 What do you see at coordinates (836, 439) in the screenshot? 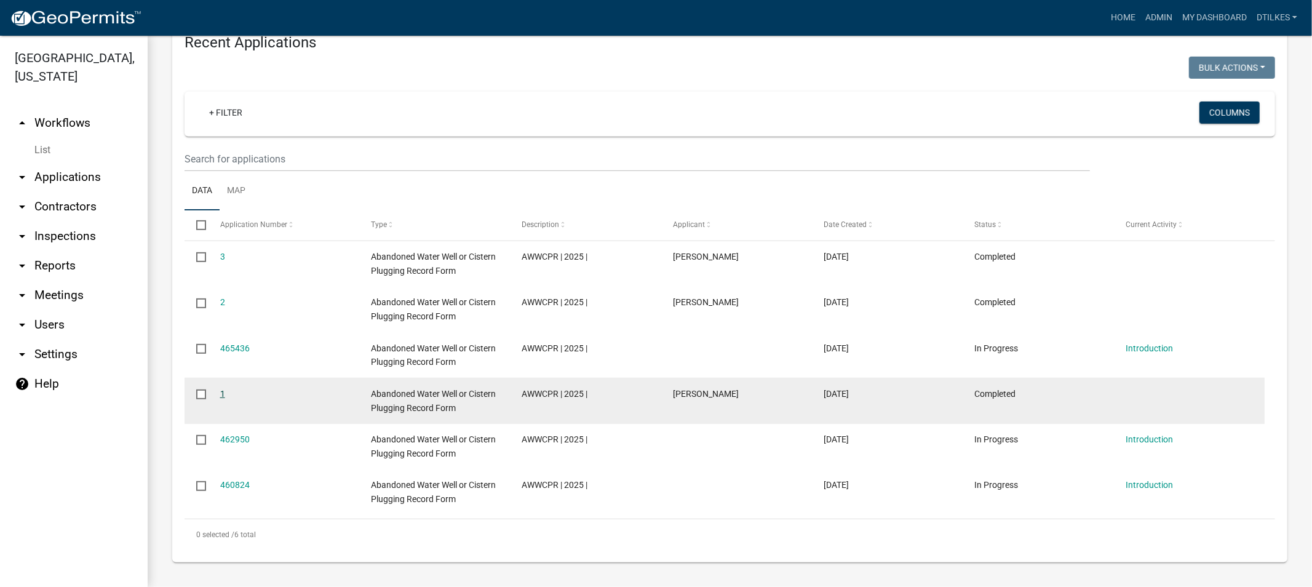
I see `span: 08/12/2025` at bounding box center [836, 439].